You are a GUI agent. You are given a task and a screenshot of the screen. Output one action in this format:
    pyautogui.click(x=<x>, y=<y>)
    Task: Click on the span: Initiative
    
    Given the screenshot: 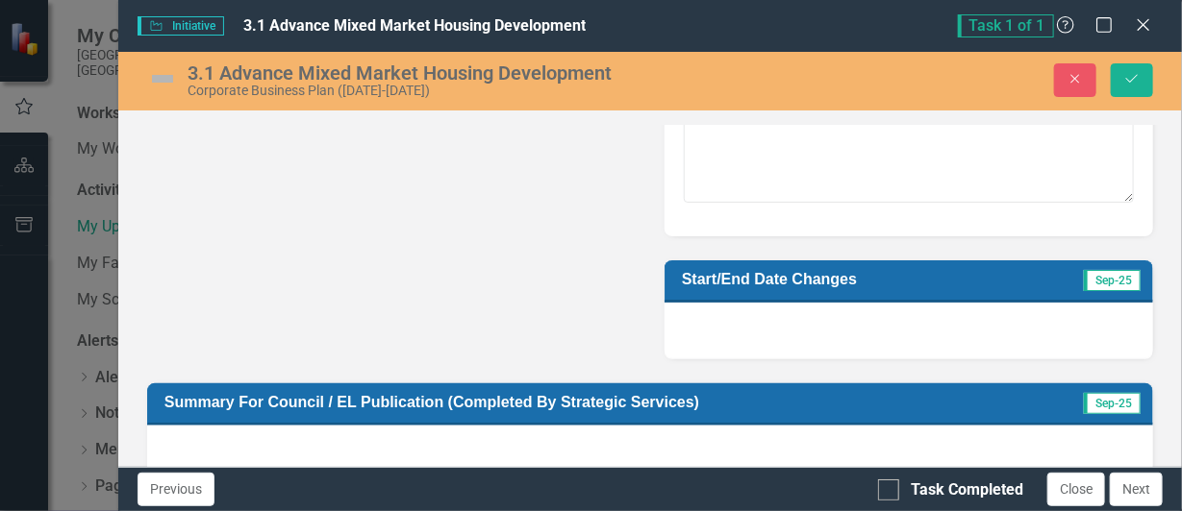 What is the action you would take?
    pyautogui.click(x=181, y=26)
    